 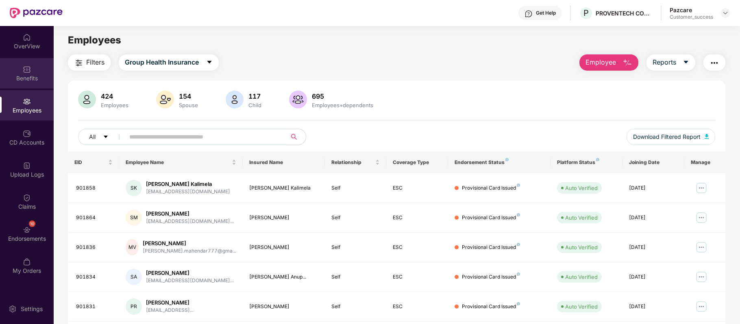 I want to click on th: Coverage Type, so click(x=417, y=163).